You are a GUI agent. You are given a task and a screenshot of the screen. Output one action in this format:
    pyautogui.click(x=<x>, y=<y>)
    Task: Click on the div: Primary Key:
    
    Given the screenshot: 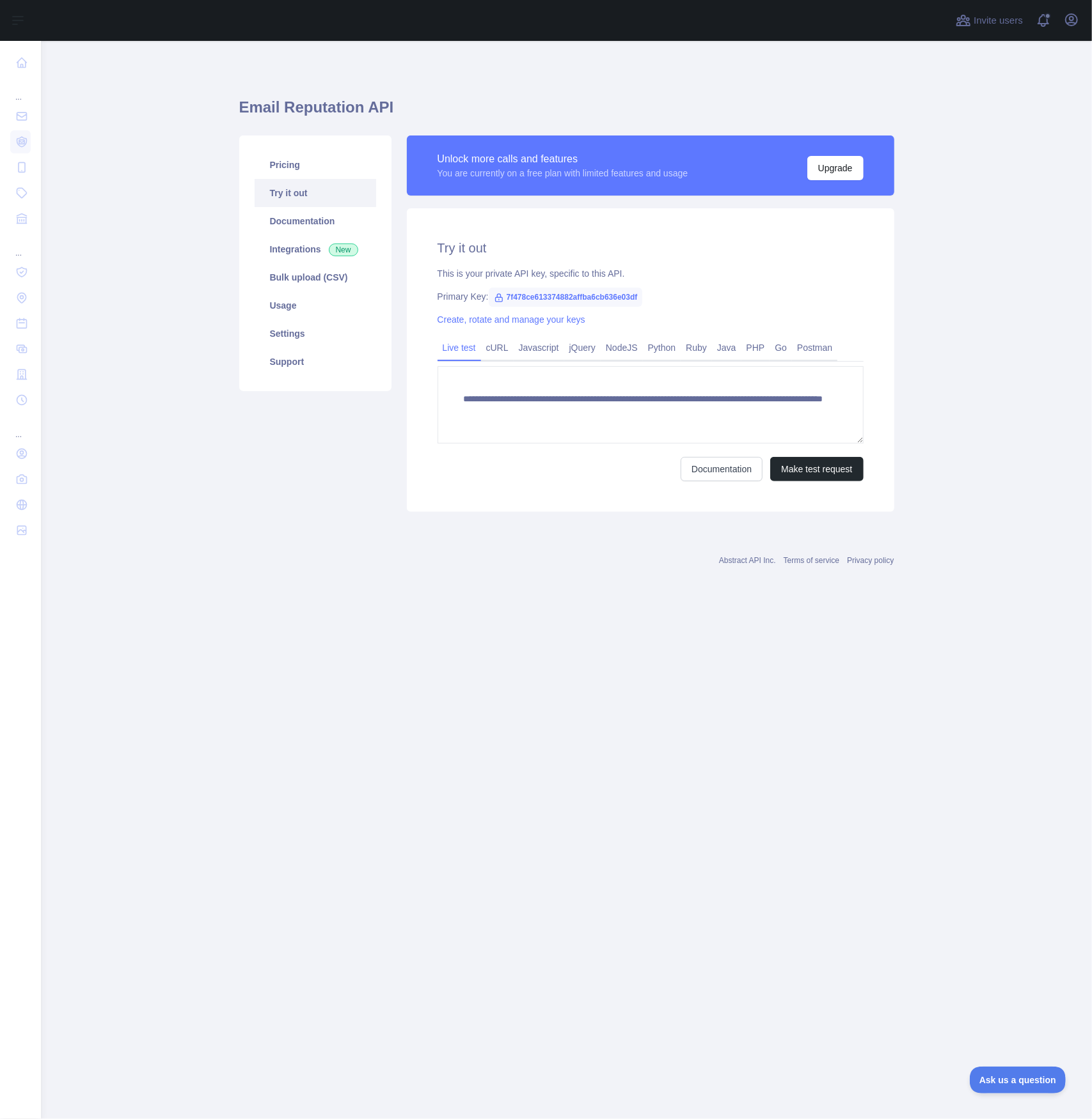 What is the action you would take?
    pyautogui.click(x=650, y=297)
    